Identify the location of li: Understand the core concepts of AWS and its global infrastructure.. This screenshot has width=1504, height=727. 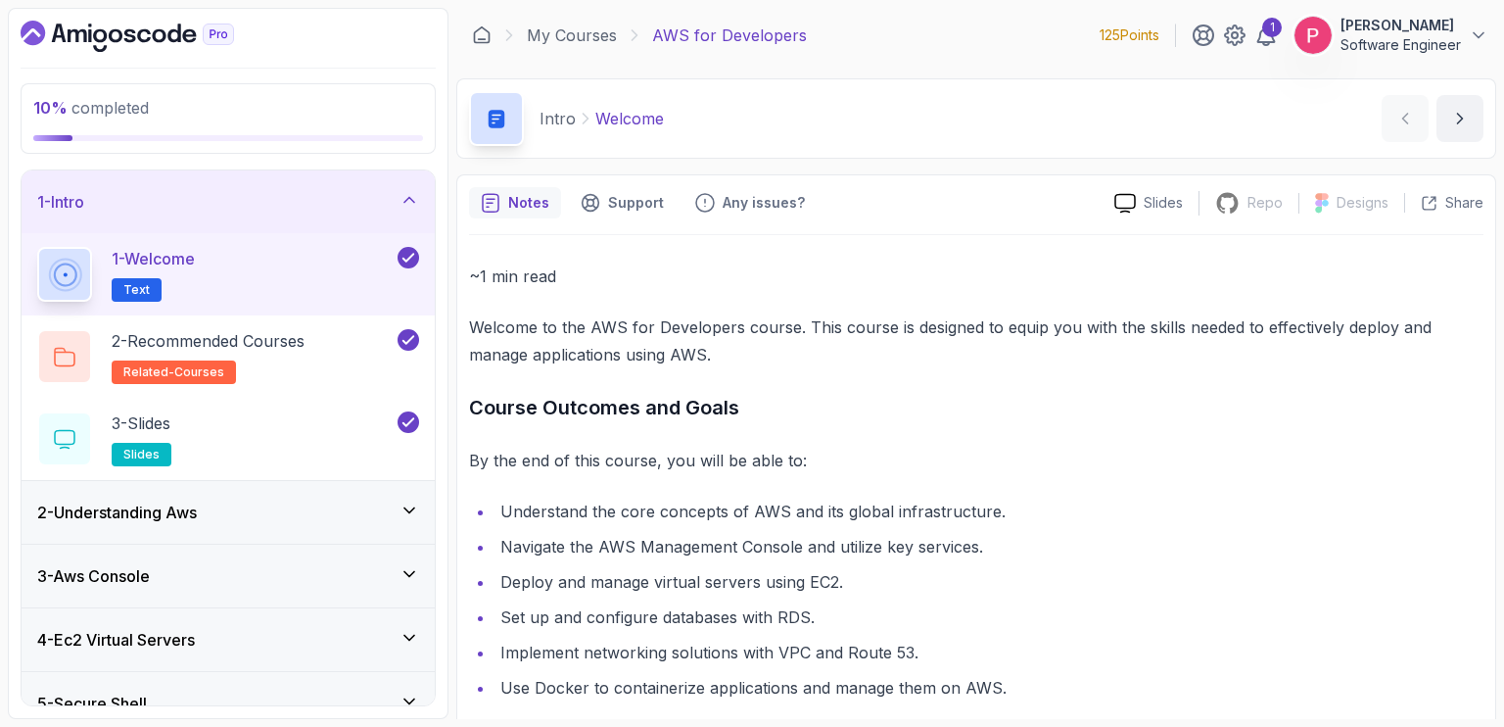
(989, 511).